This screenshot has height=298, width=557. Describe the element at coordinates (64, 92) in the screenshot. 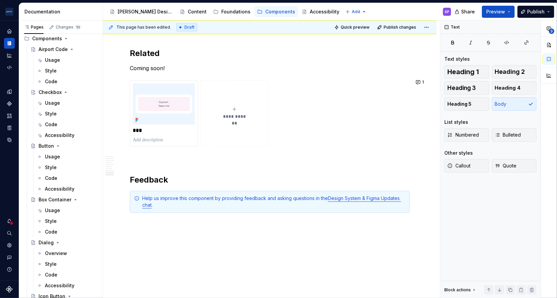

I see `a: Checkbox` at that location.